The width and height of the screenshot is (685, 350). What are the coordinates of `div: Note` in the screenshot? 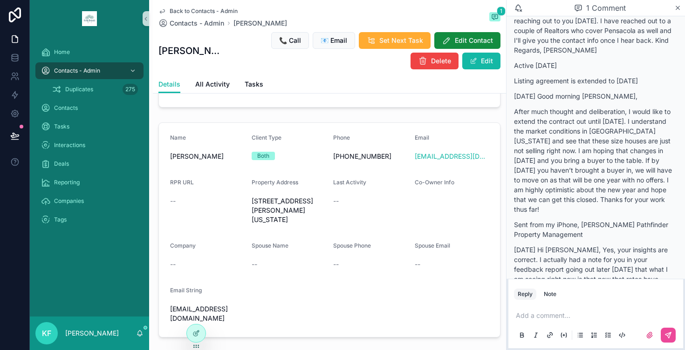 It's located at (550, 294).